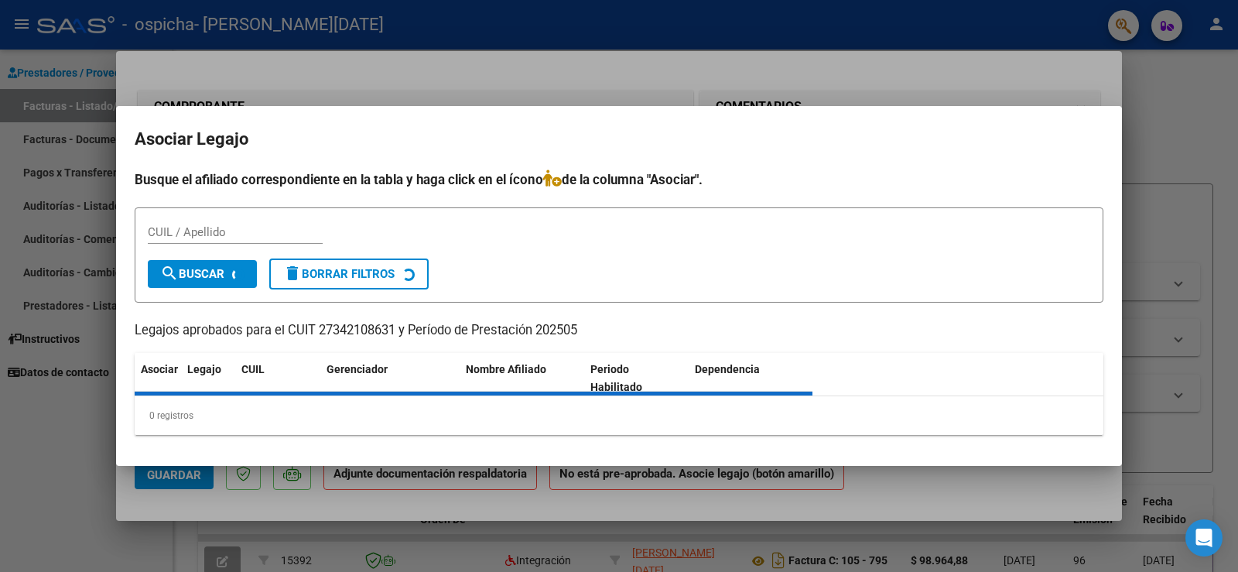 The image size is (1238, 572). What do you see at coordinates (278, 378) in the screenshot?
I see `datatable-header-cell: CUIL` at bounding box center [278, 378].